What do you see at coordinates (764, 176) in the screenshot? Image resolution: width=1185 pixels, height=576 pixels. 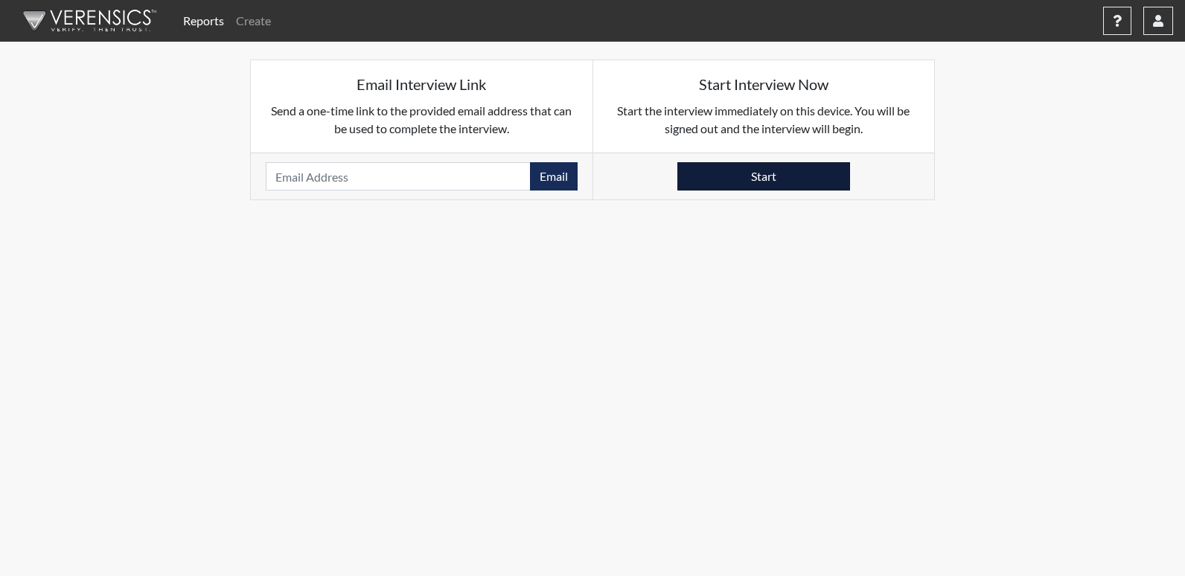 I see `button: Start` at bounding box center [764, 176].